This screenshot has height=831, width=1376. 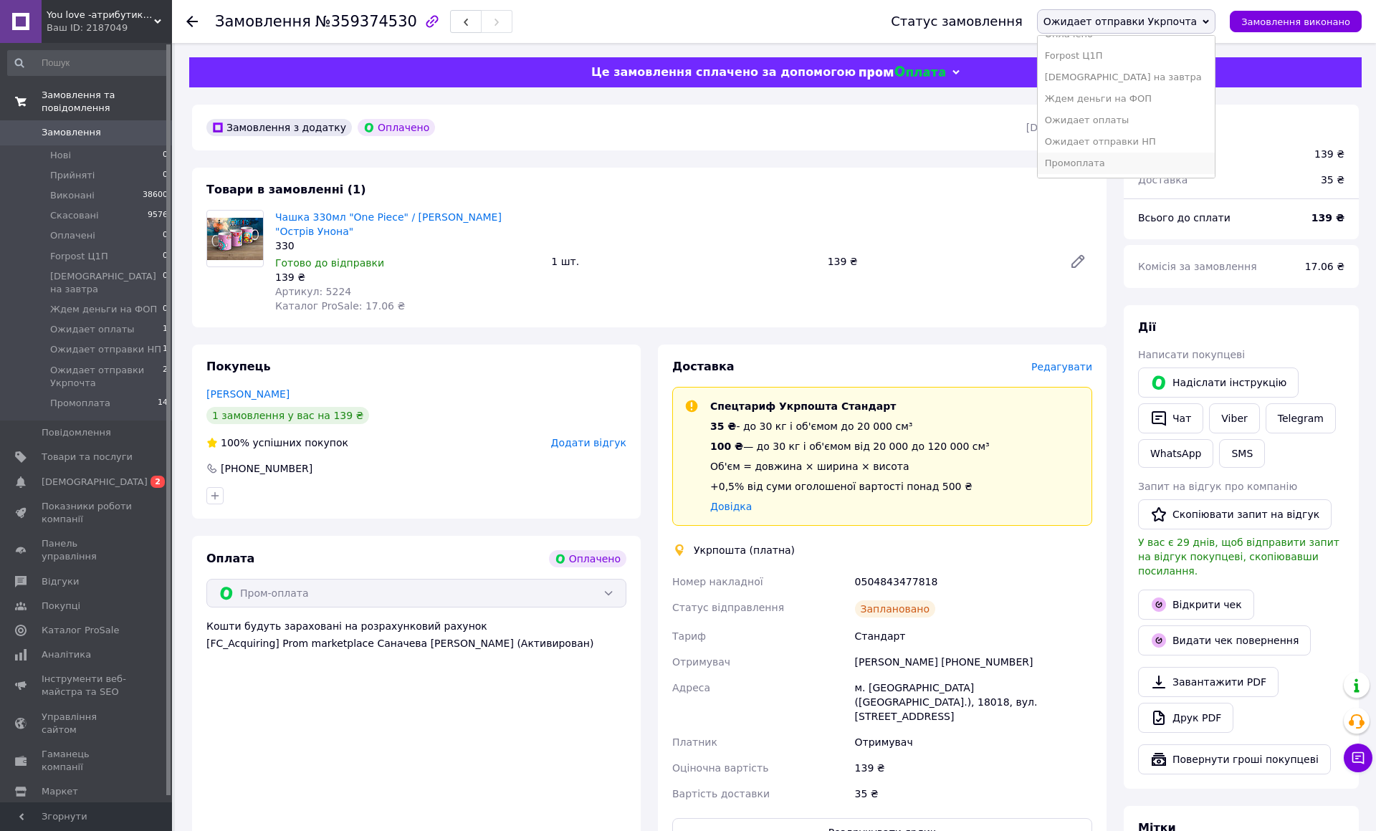 What do you see at coordinates (72, 196) in the screenshot?
I see `span: Виконані` at bounding box center [72, 196].